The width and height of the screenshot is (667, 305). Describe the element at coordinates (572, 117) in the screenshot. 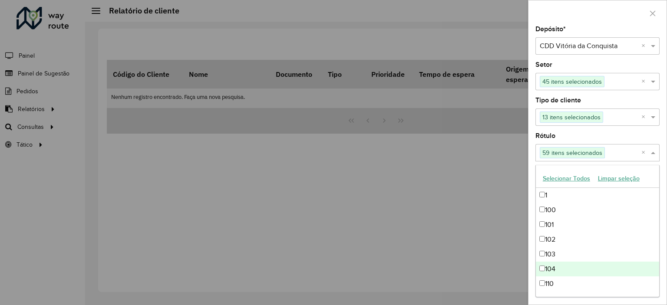

I see `span: 13 itens selecionados` at that location.